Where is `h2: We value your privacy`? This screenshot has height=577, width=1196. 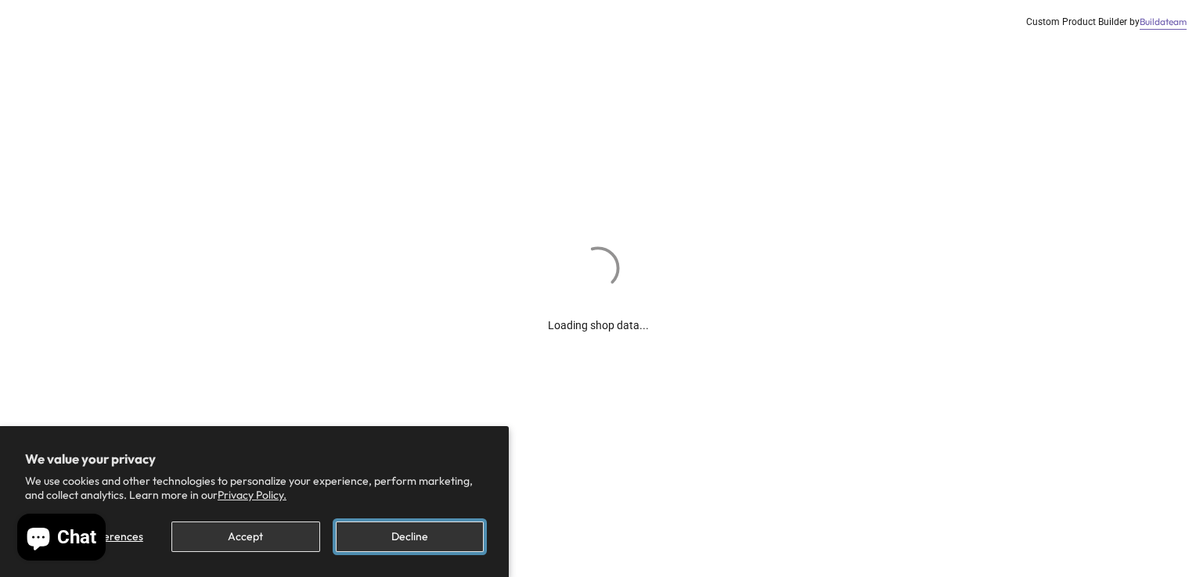 h2: We value your privacy is located at coordinates (254, 459).